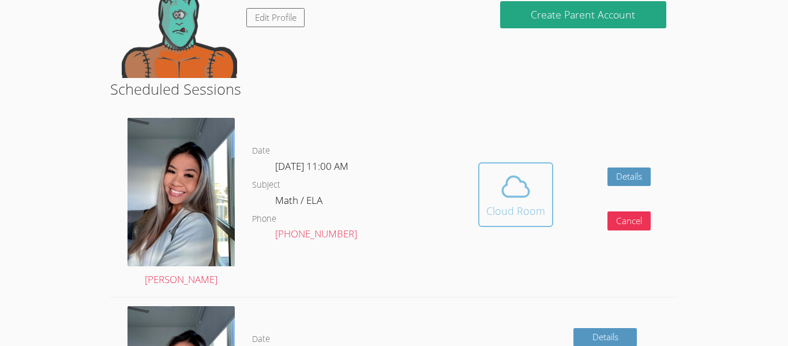 Image resolution: width=788 pixels, height=346 pixels. I want to click on img: avatar.png, so click(181, 192).